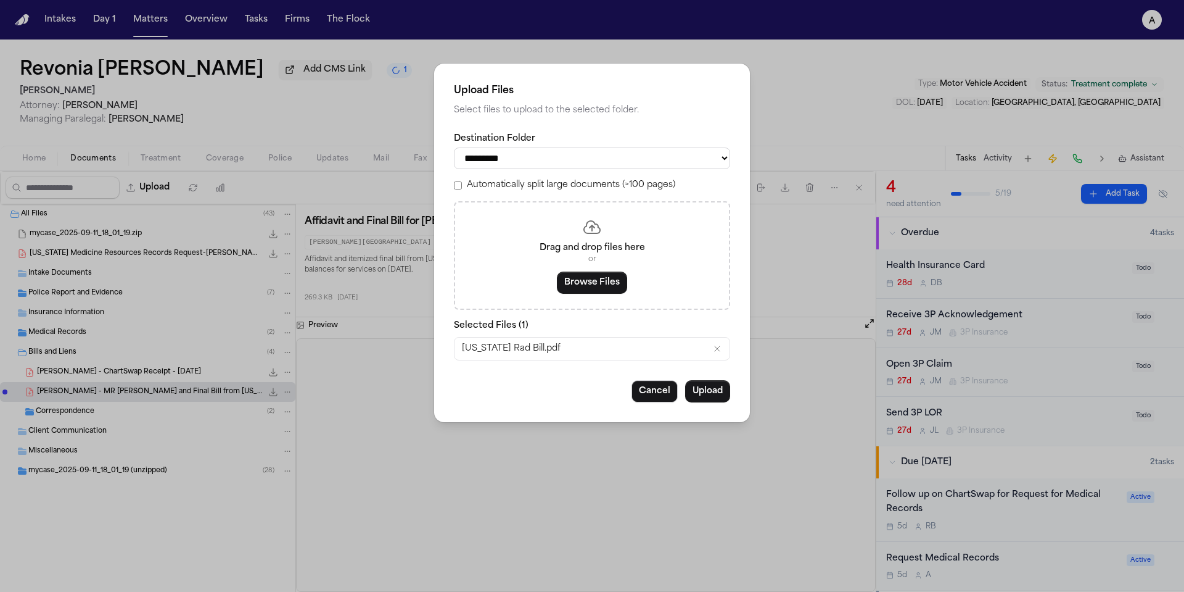  I want to click on label: Destination Folder, so click(592, 139).